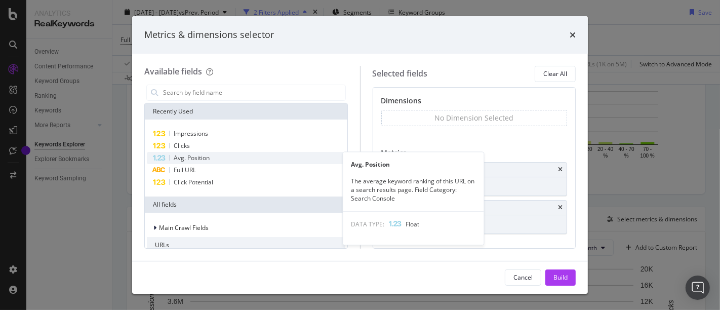 This screenshot has height=310, width=720. I want to click on div: modal, so click(360, 155).